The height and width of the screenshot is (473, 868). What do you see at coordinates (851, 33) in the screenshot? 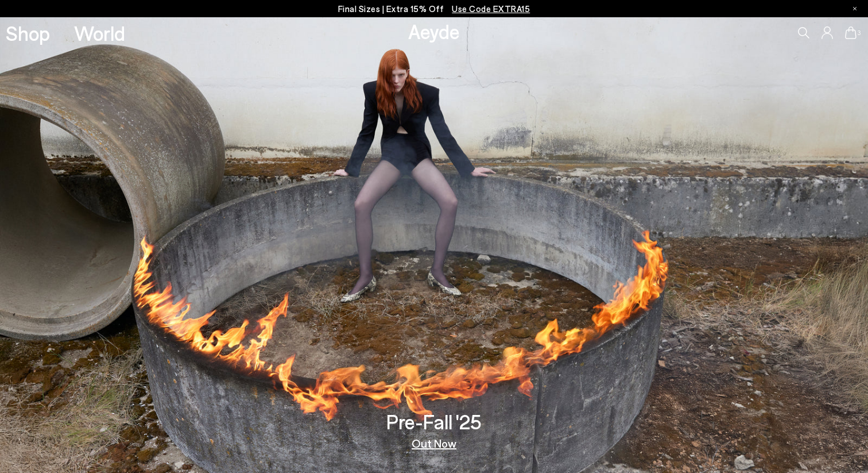
I see `a: 3` at bounding box center [851, 33].